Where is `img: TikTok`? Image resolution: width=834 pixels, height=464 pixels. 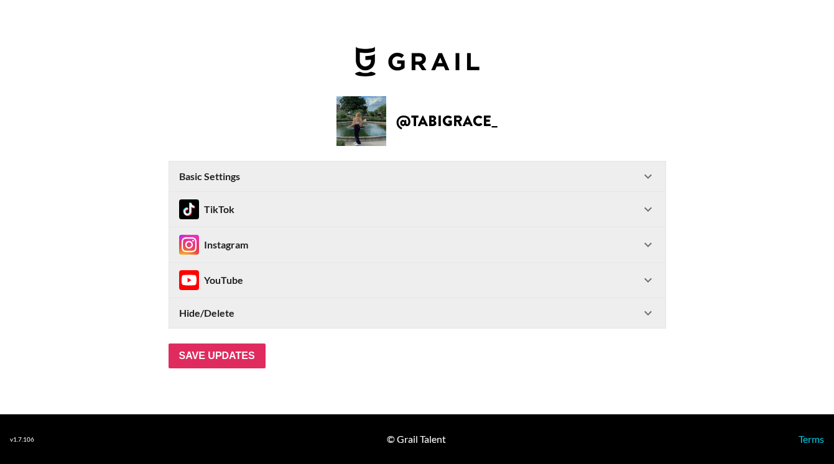
img: TikTok is located at coordinates (189, 210).